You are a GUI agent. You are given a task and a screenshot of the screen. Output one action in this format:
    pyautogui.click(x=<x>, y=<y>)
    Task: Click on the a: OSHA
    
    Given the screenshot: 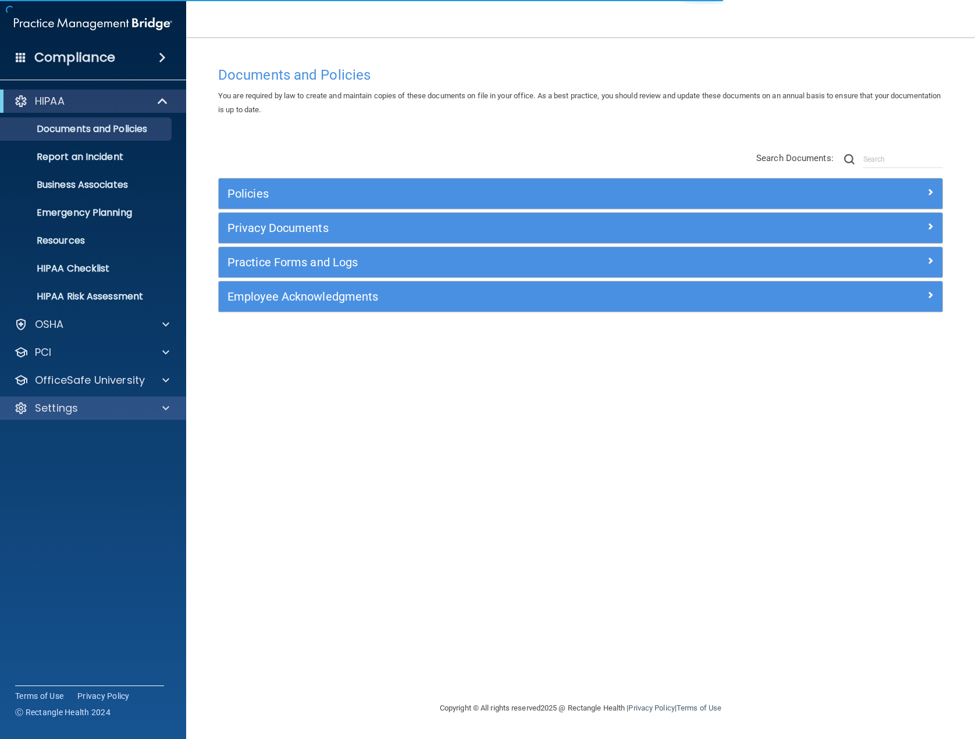 What is the action you would take?
    pyautogui.click(x=91, y=325)
    